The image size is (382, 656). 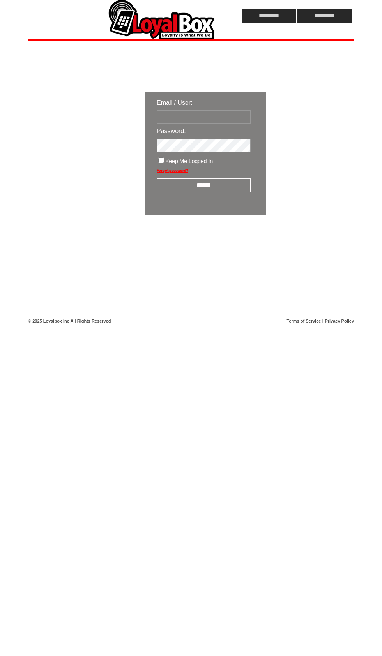 What do you see at coordinates (339, 321) in the screenshot?
I see `a: Privacy Policy` at bounding box center [339, 321].